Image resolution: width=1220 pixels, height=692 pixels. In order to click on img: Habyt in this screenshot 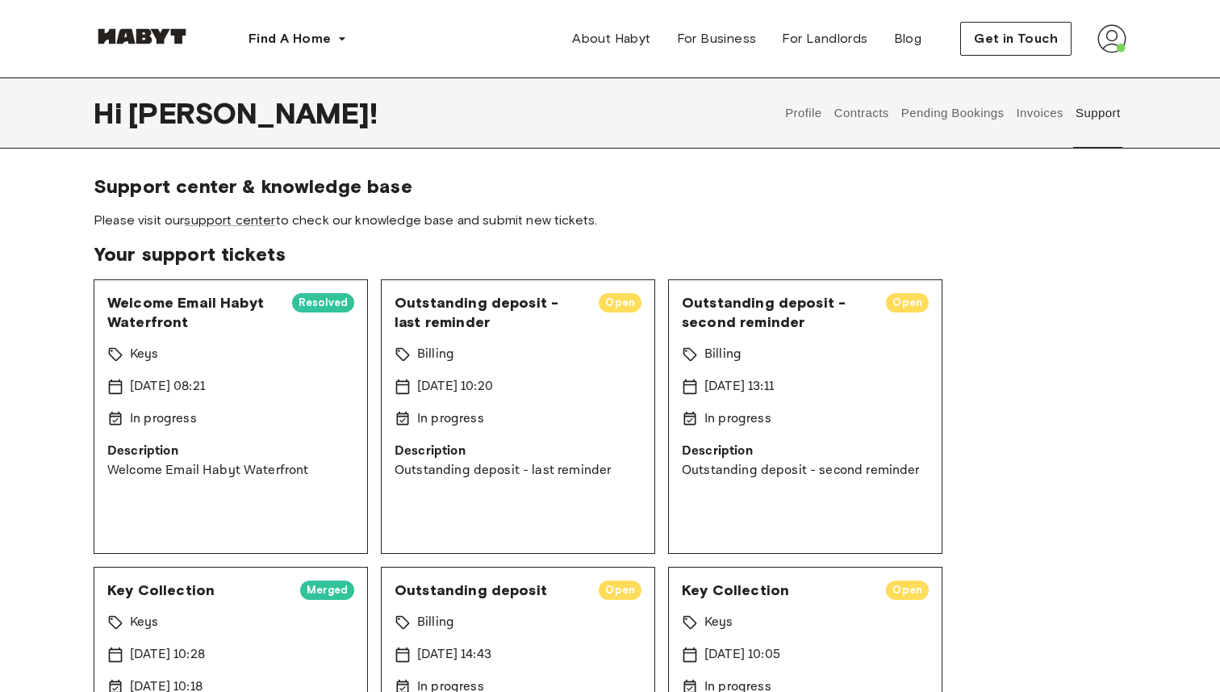, I will do `click(142, 36)`.